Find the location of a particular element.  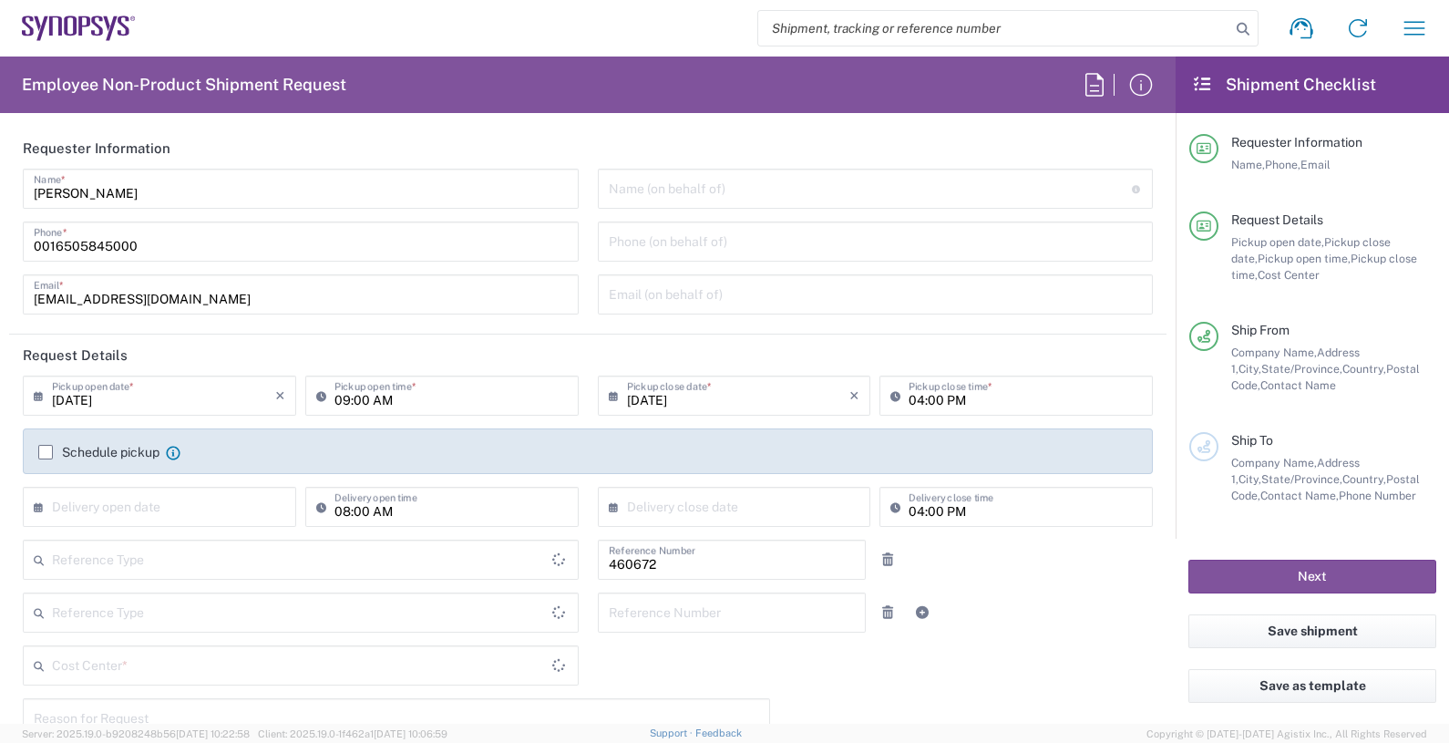

h2: Requester Information is located at coordinates (97, 149).